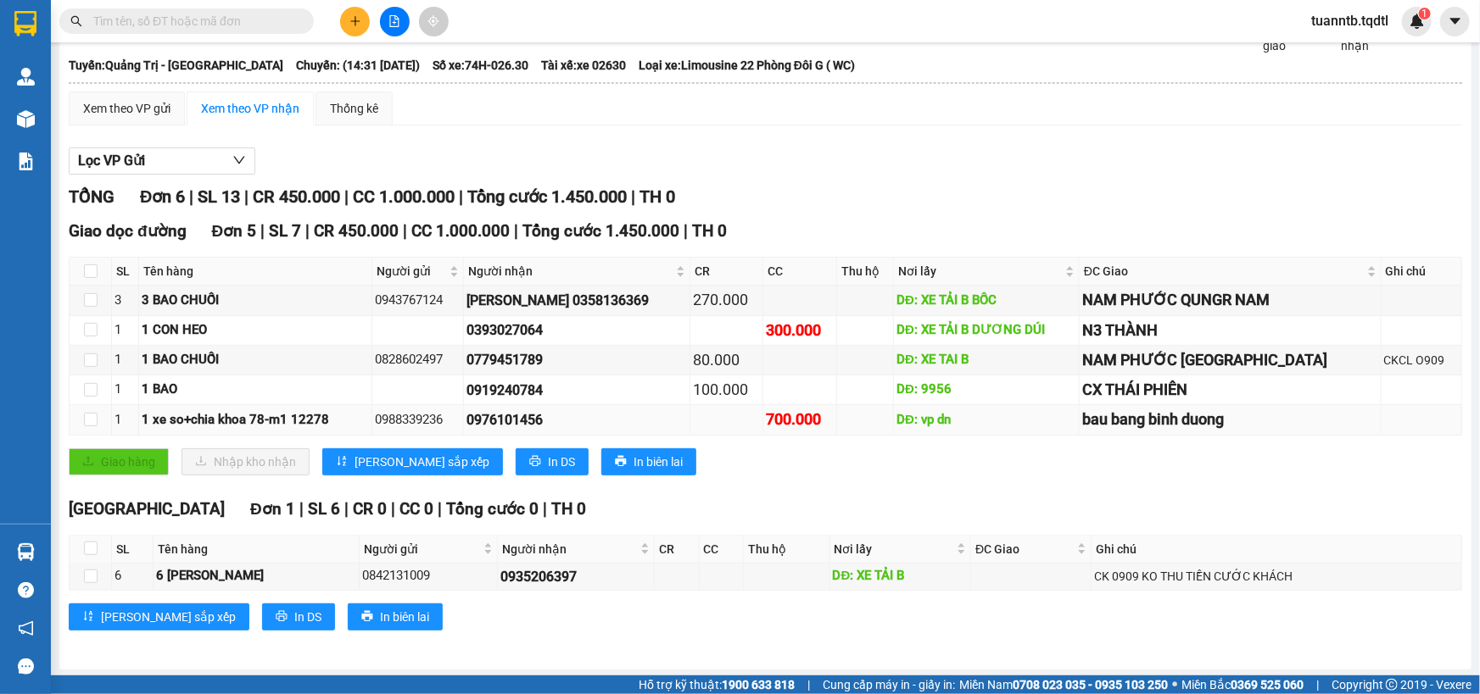 This screenshot has width=1480, height=694. What do you see at coordinates (986, 390) in the screenshot?
I see `div: DĐ: 9956` at bounding box center [986, 390].